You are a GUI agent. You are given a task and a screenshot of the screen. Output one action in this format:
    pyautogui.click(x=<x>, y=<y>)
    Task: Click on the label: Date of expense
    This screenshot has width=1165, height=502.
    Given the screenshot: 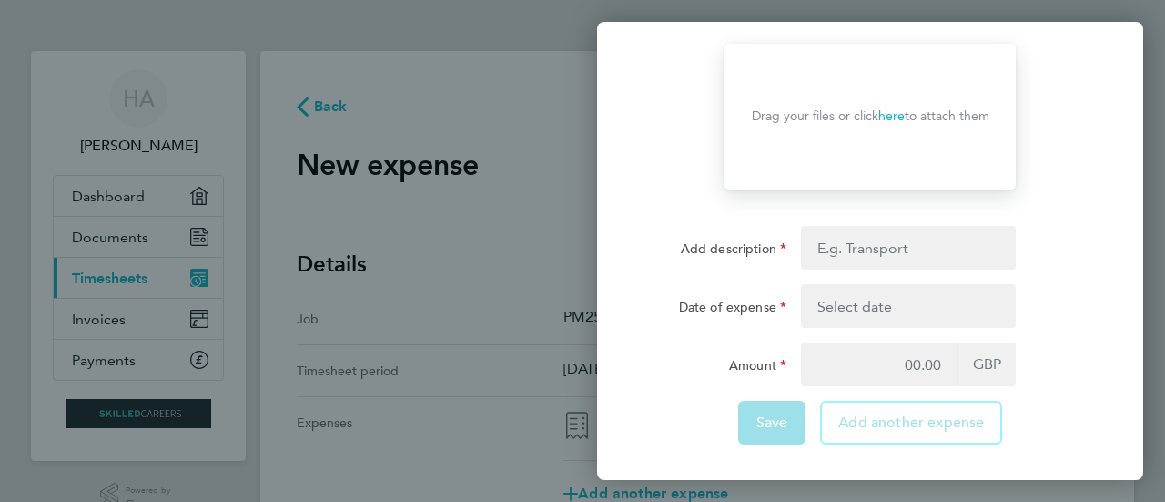 What is the action you would take?
    pyautogui.click(x=733, y=310)
    